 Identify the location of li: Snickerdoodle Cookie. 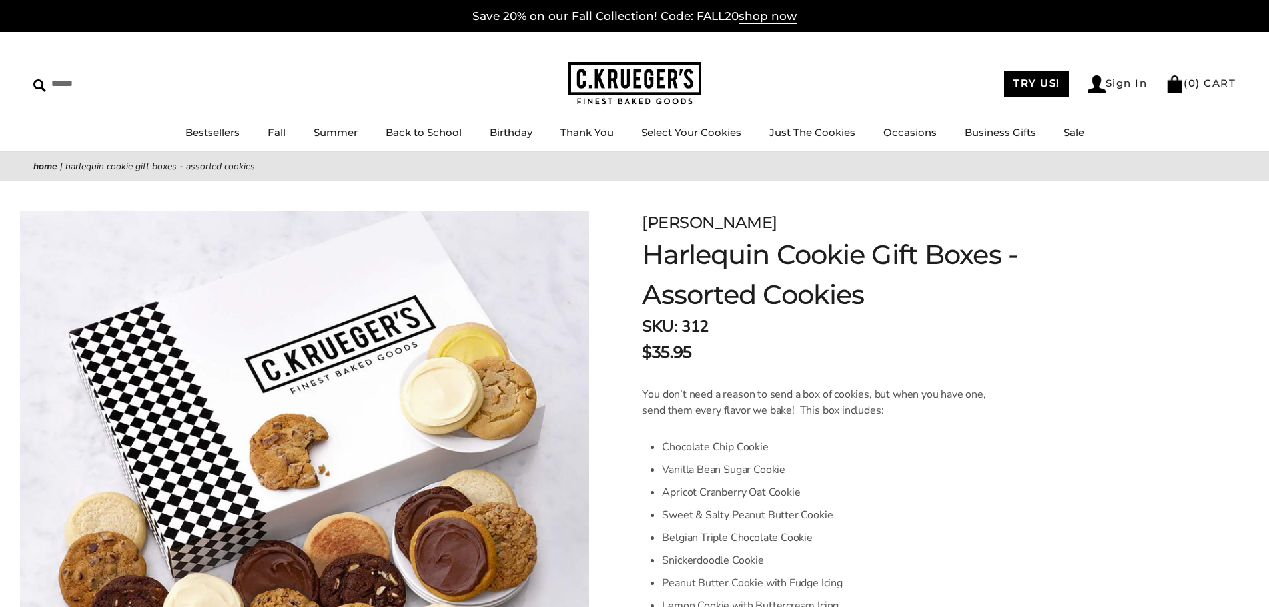
(834, 560).